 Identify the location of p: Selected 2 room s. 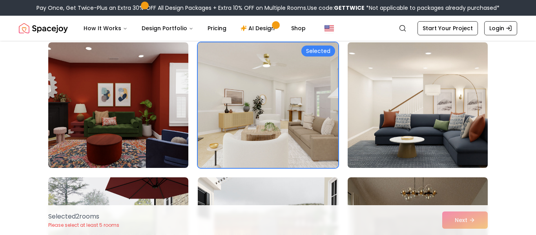
(84, 216).